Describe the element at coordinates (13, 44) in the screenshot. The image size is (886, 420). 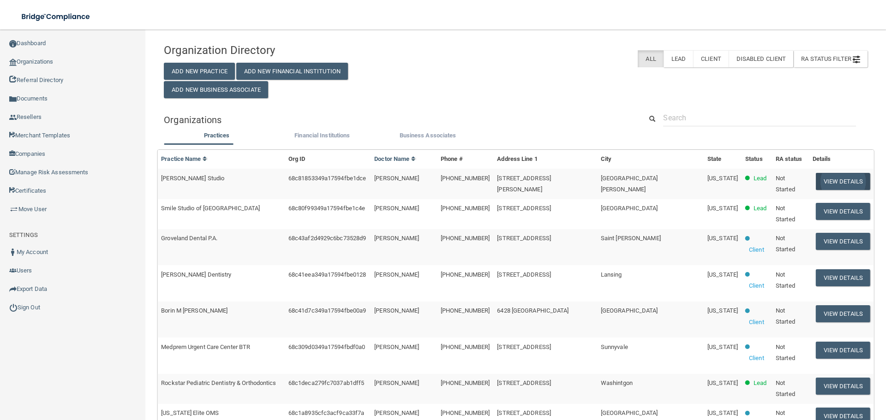
I see `img: ic_dashboard_dark.d01f4a41.png` at that location.